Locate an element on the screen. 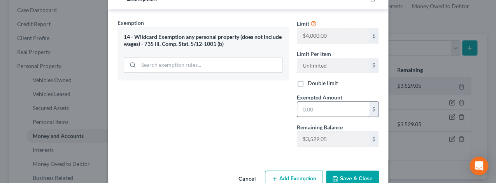  label: Remaining Balance is located at coordinates (320, 127).